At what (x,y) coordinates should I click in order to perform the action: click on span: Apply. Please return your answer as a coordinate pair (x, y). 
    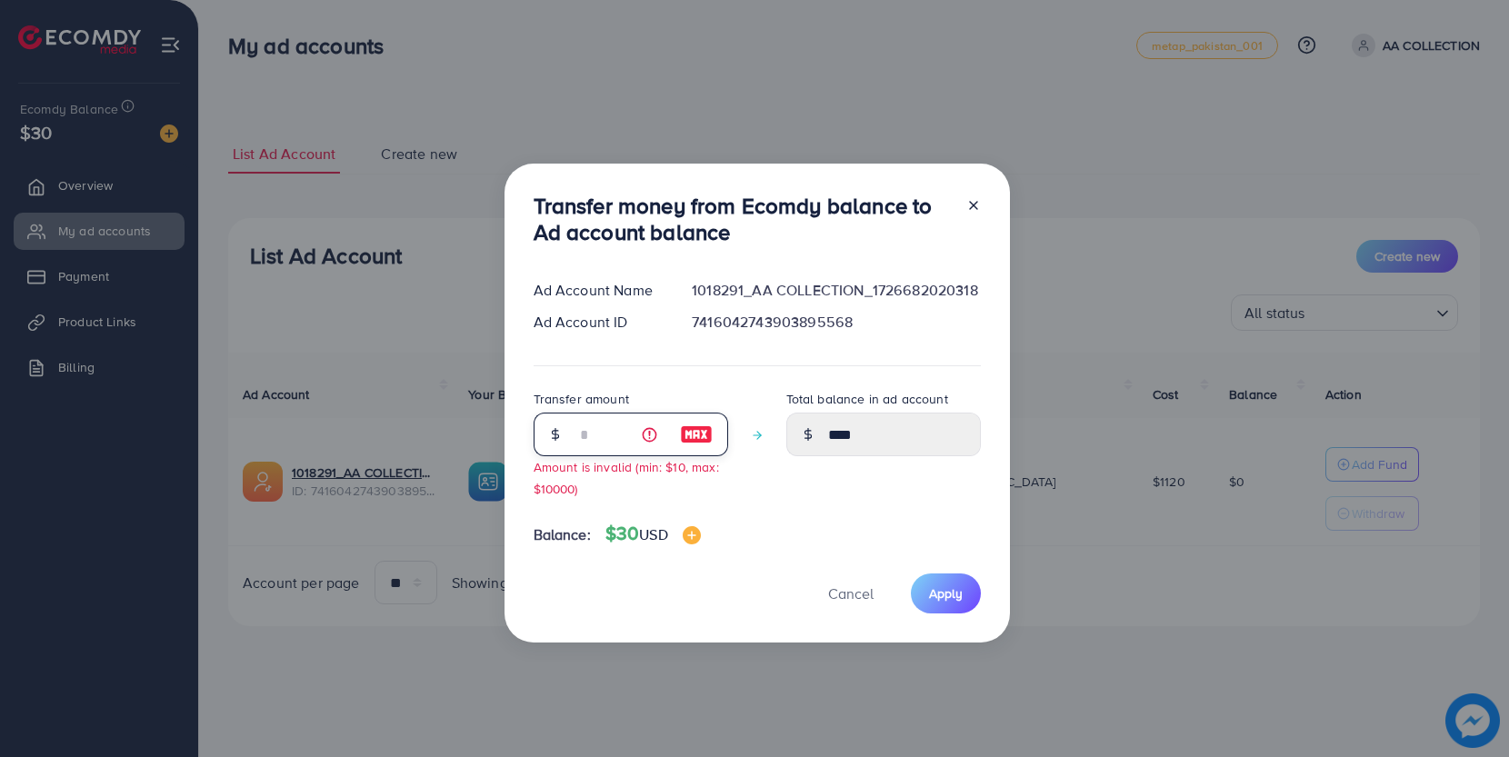
    Looking at the image, I should click on (945, 593).